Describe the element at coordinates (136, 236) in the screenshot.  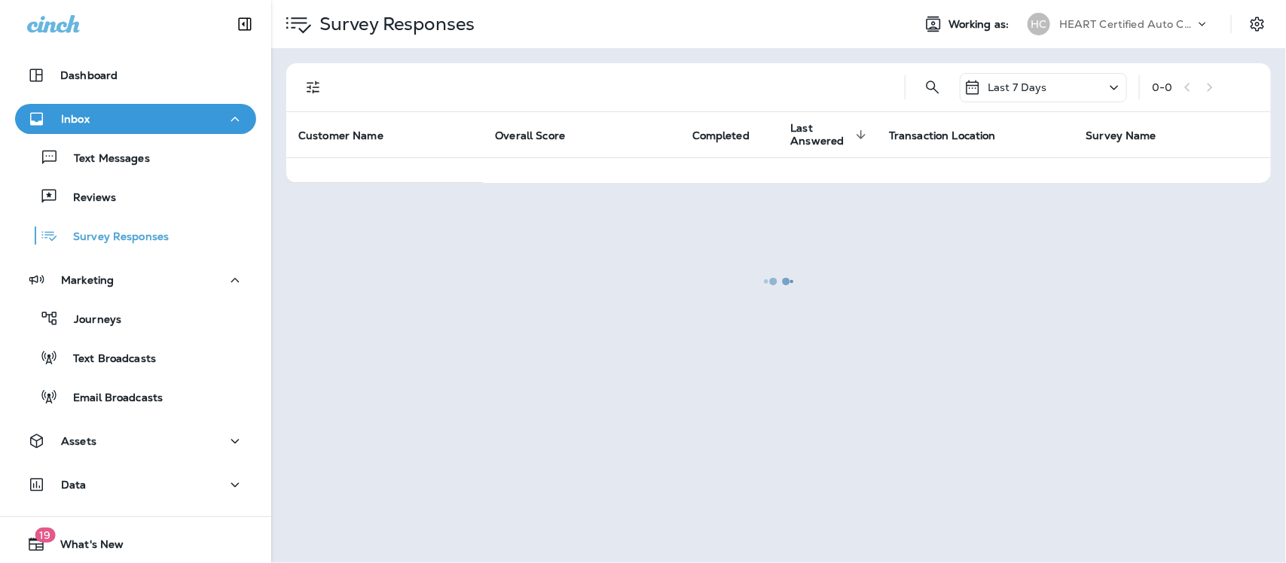
I see `button: Survey Responses` at that location.